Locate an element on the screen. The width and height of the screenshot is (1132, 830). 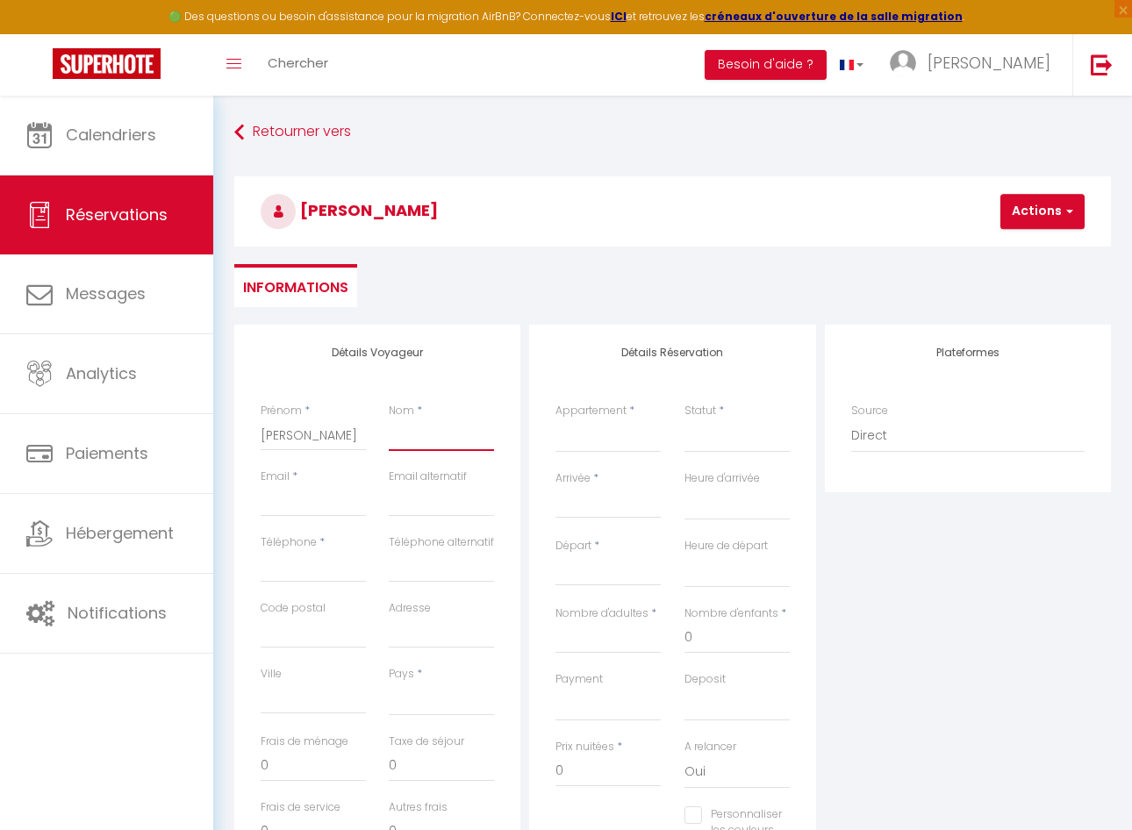
label: A relancer is located at coordinates (710, 747).